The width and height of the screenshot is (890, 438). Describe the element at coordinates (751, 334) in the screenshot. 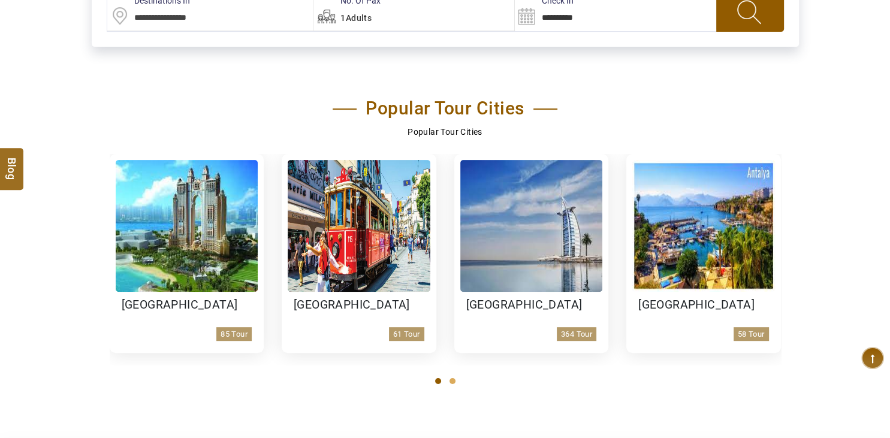

I see `p: 58 Tour` at that location.